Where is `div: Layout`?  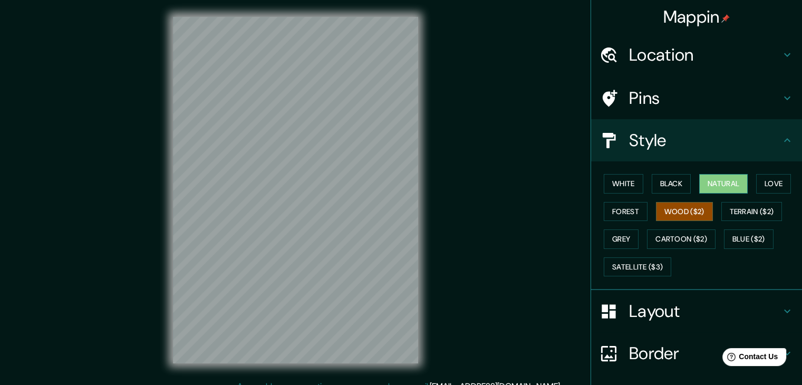
div: Layout is located at coordinates (696, 311).